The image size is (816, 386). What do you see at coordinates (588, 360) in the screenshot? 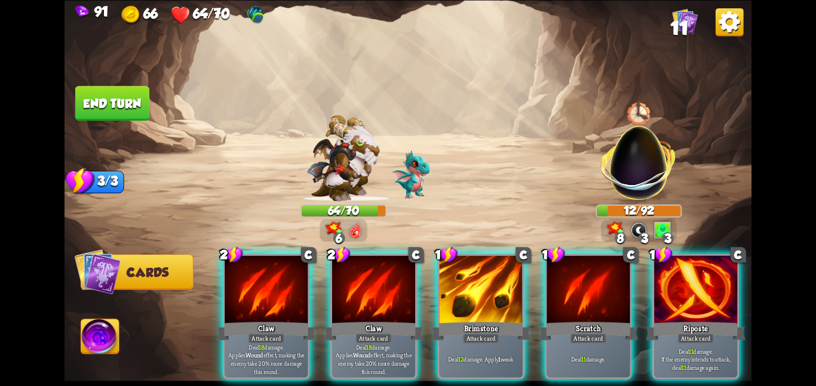
I see `p: Deal damage.` at bounding box center [588, 360].